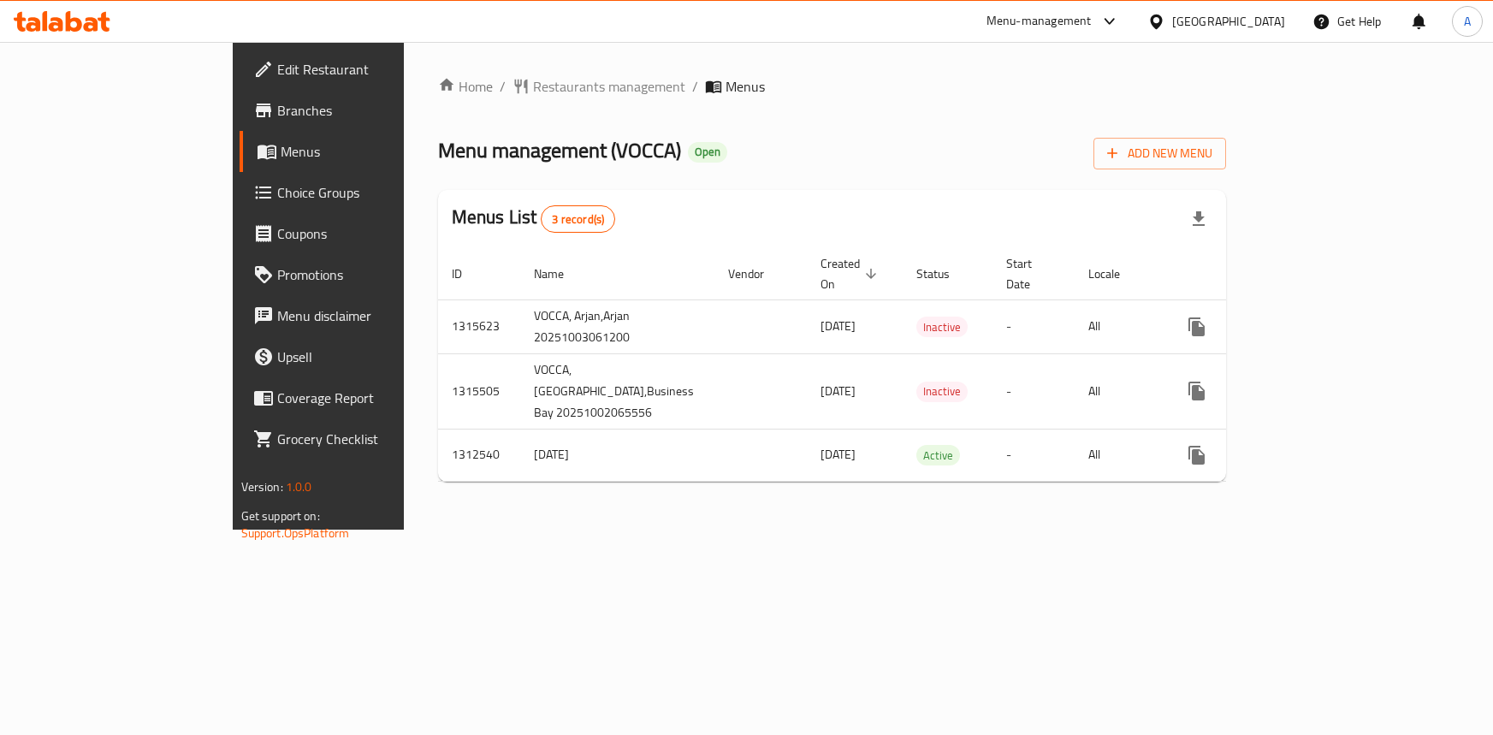 This screenshot has height=735, width=1493. I want to click on span: Menu management ( VOCCA ), so click(560, 150).